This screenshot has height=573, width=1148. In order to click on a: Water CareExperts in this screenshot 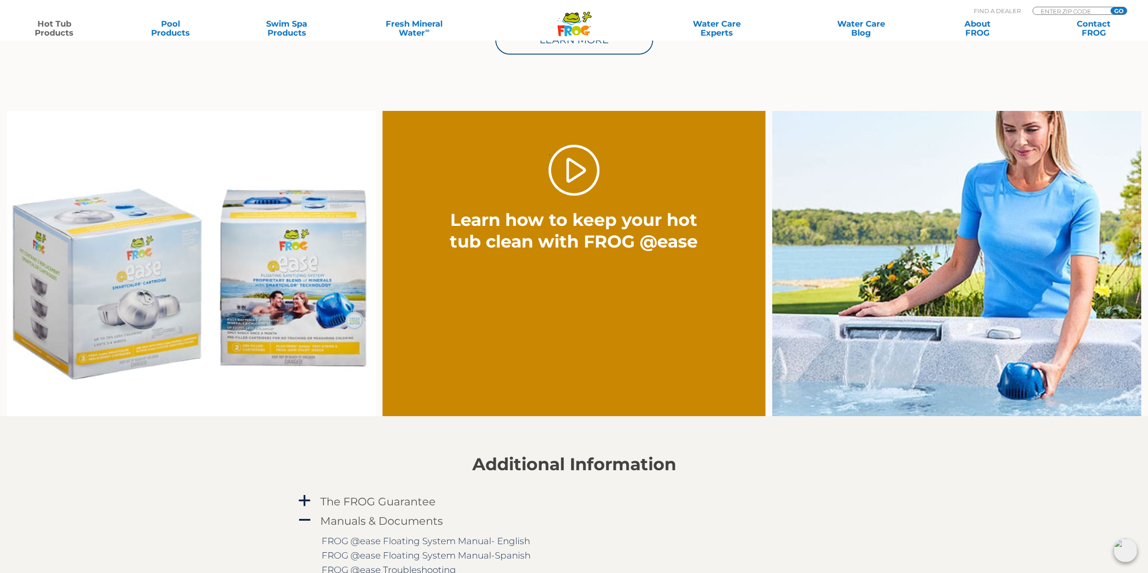, I will do `click(717, 28)`.